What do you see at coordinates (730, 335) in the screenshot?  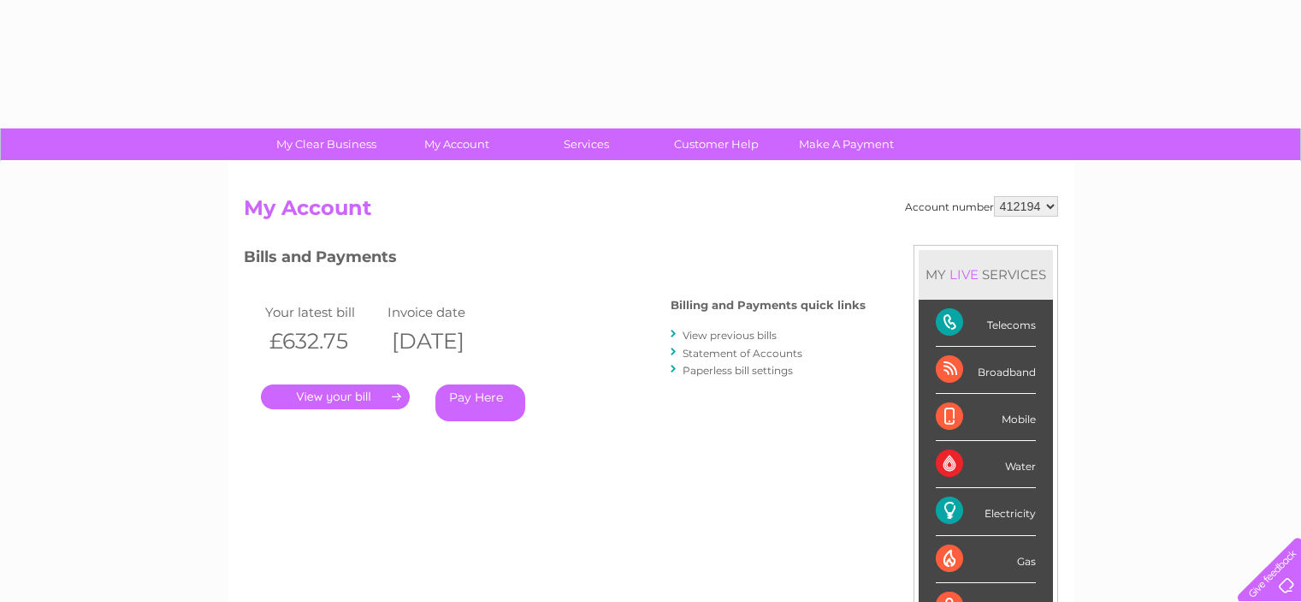 I see `a: View previous bills` at bounding box center [730, 335].